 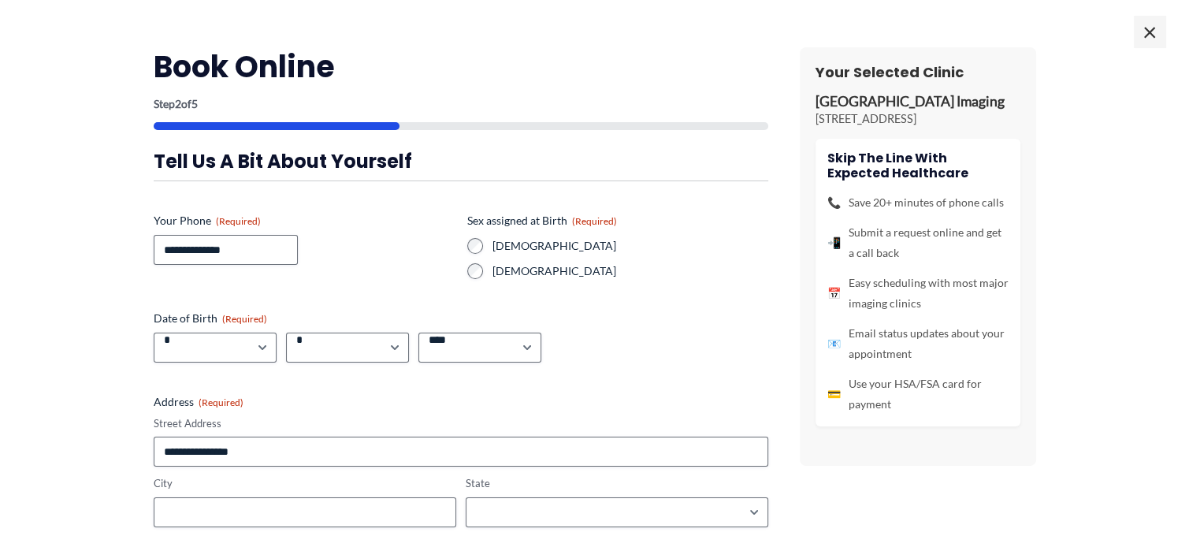 What do you see at coordinates (918, 202) in the screenshot?
I see `li: Save 20+ minutes of phone calls` at bounding box center [918, 202].